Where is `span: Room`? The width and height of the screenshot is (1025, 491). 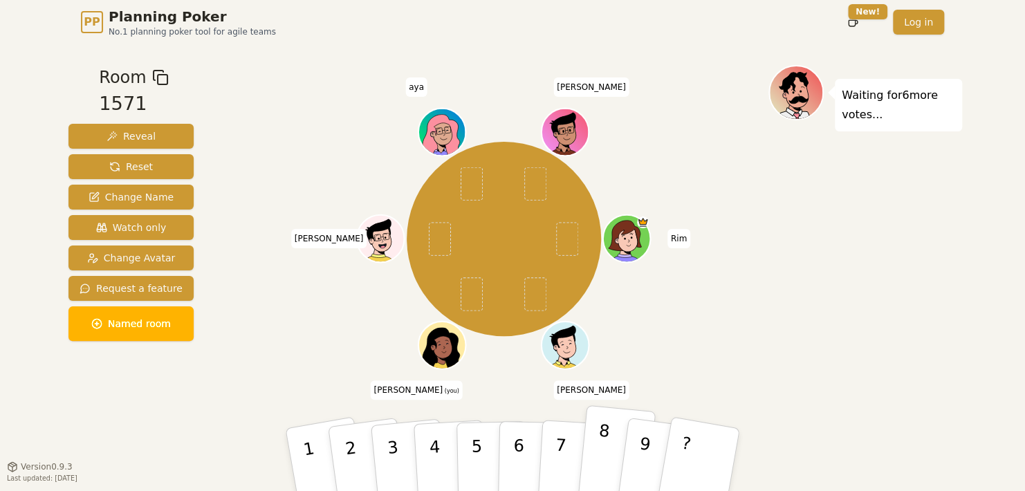
span: Room is located at coordinates (122, 77).